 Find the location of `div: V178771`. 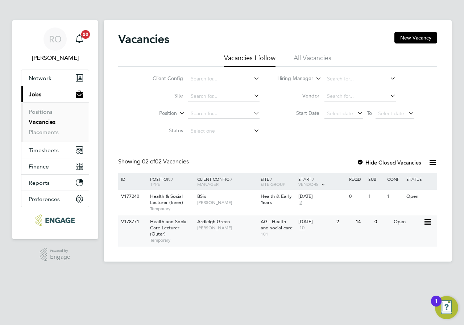

div: V178771 is located at coordinates (132, 222).